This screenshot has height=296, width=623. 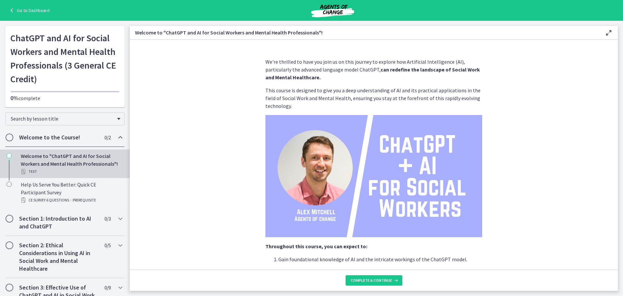 What do you see at coordinates (107, 245) in the screenshot?
I see `span: 0 / 5` at bounding box center [107, 245].